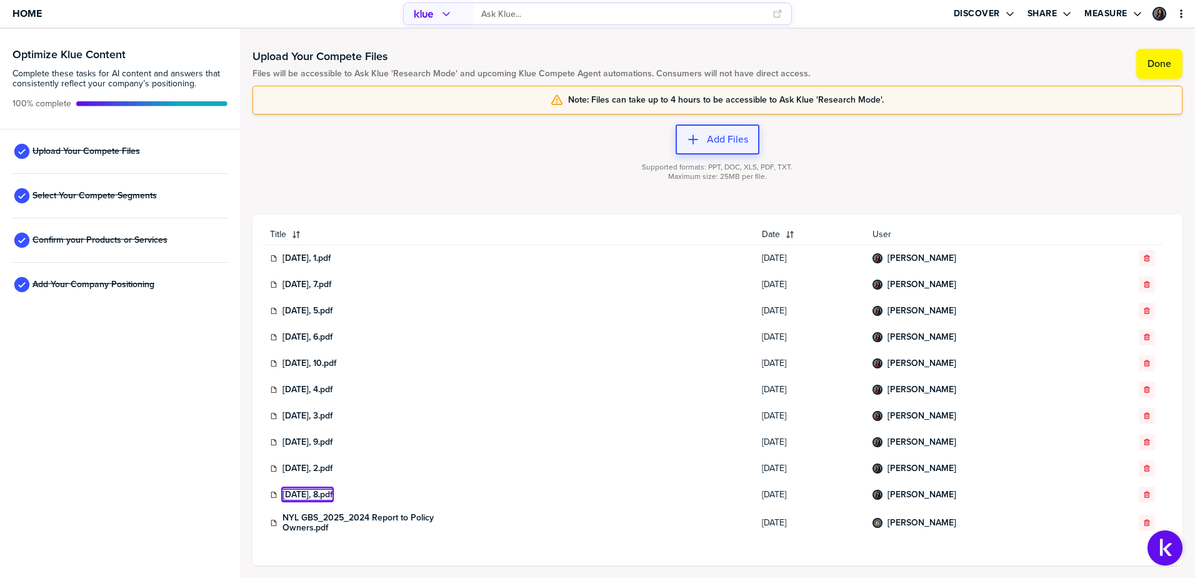 Image resolution: width=1195 pixels, height=578 pixels. I want to click on span: Complete these tasks for AI content and answers that consistently reflect your company’s position..., so click(120, 79).